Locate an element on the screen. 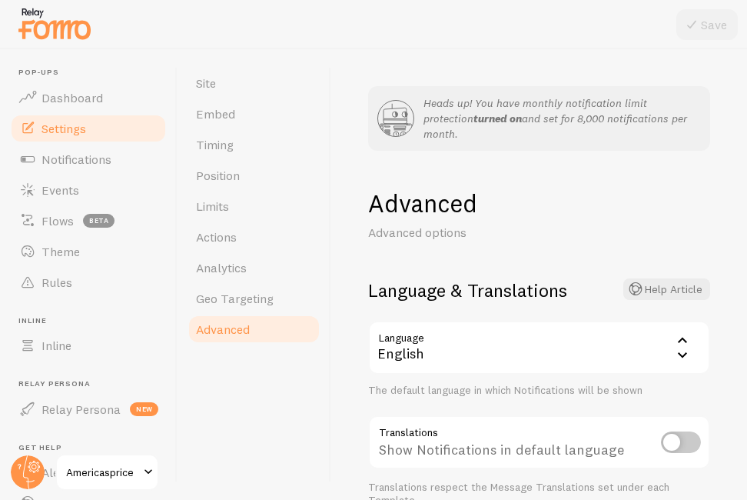 Image resolution: width=747 pixels, height=500 pixels. a: Relay Persona new is located at coordinates (88, 409).